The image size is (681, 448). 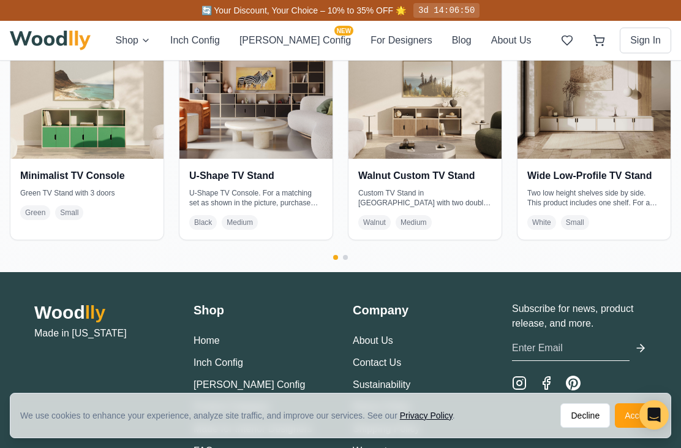 What do you see at coordinates (345, 257) in the screenshot?
I see `button: Go to page 2` at bounding box center [345, 257].